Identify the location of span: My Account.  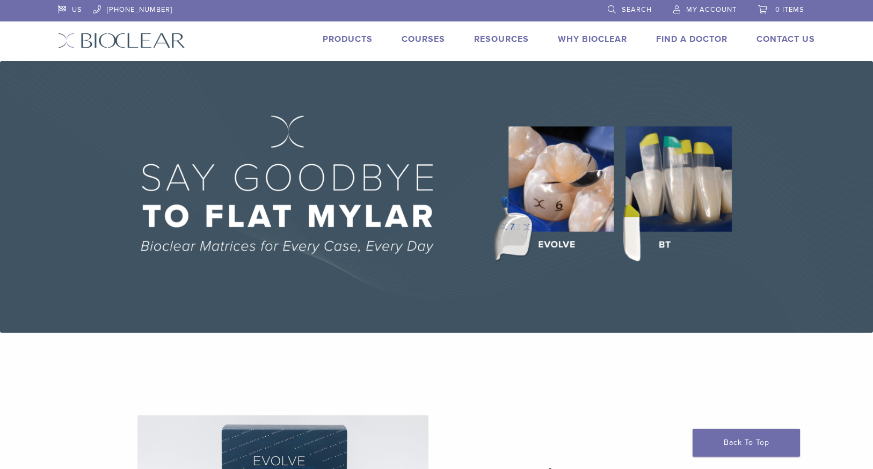
(711, 10).